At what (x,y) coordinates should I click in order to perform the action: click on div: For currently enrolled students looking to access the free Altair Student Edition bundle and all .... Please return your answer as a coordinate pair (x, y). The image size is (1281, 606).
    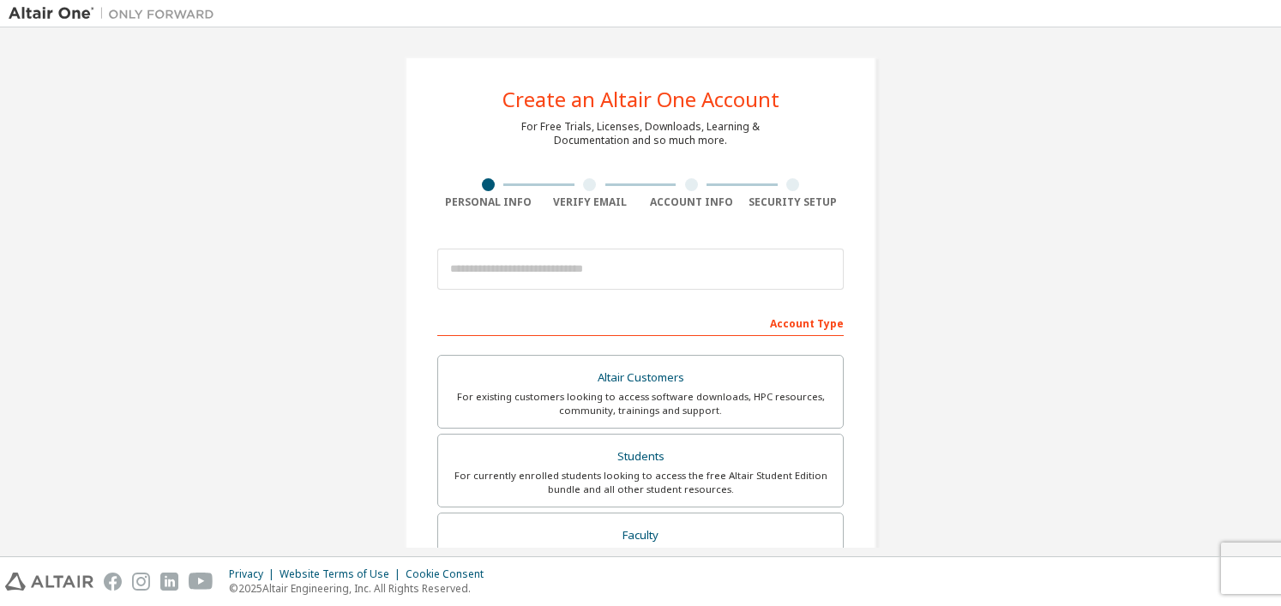
    Looking at the image, I should click on (640, 483).